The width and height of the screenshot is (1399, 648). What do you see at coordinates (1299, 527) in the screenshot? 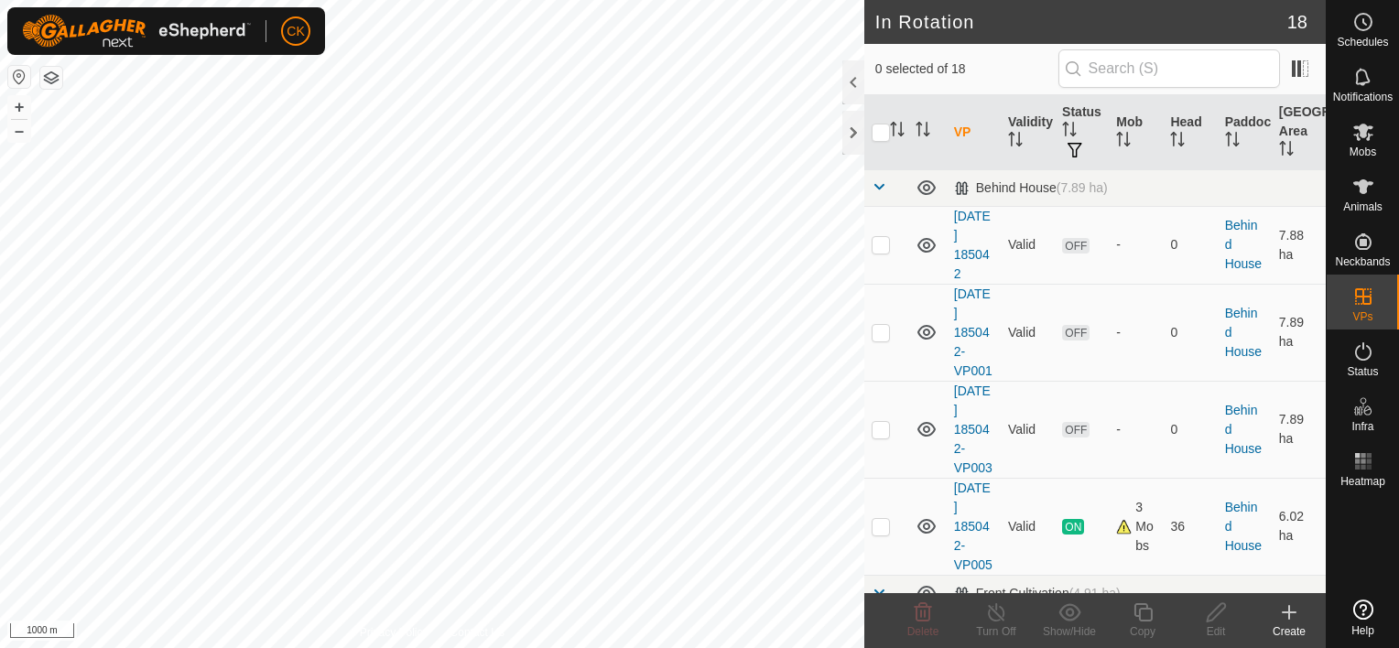
I see `td: 6.02 ha` at bounding box center [1299, 527].